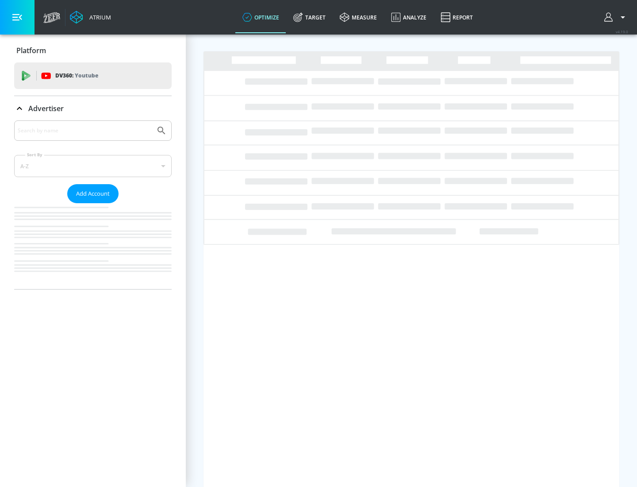 This screenshot has width=637, height=487. Describe the element at coordinates (93, 76) in the screenshot. I see `div: DV360: Youtube` at that location.